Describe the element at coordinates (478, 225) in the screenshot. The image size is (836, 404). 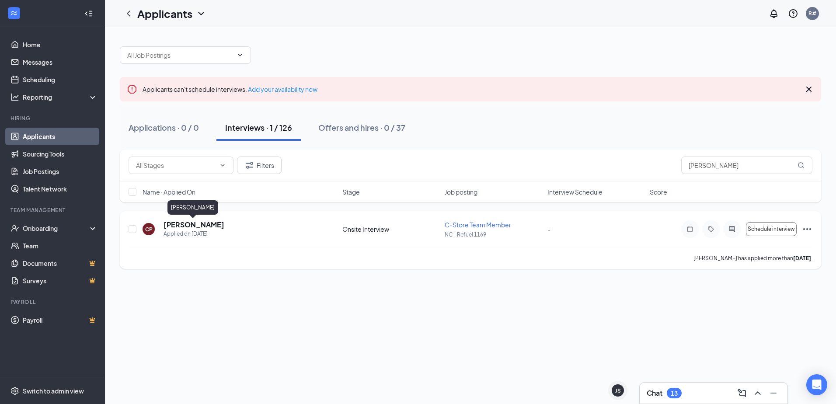
I see `span: C-Store Team Member` at that location.